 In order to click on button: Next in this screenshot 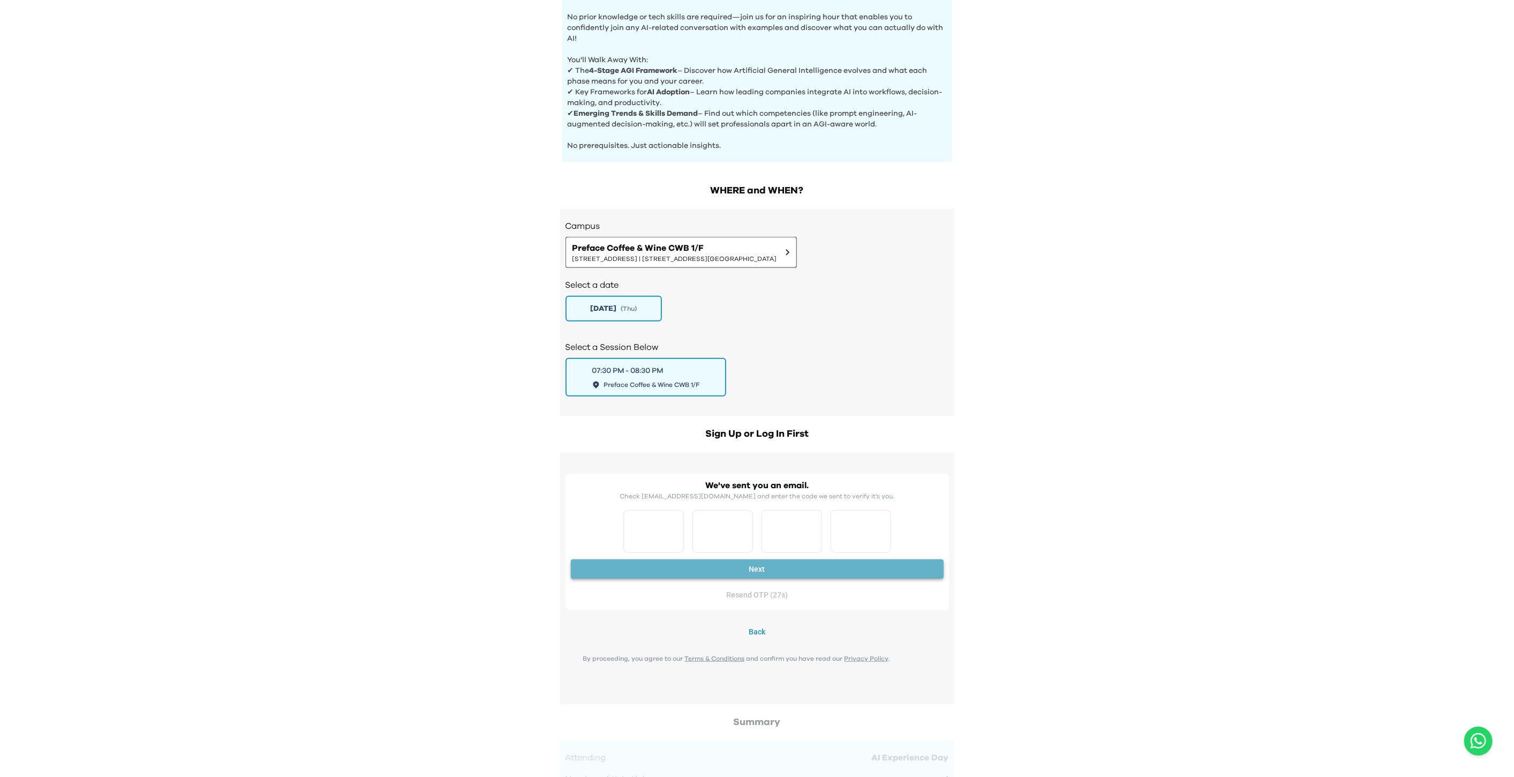, I will do `click(757, 569)`.